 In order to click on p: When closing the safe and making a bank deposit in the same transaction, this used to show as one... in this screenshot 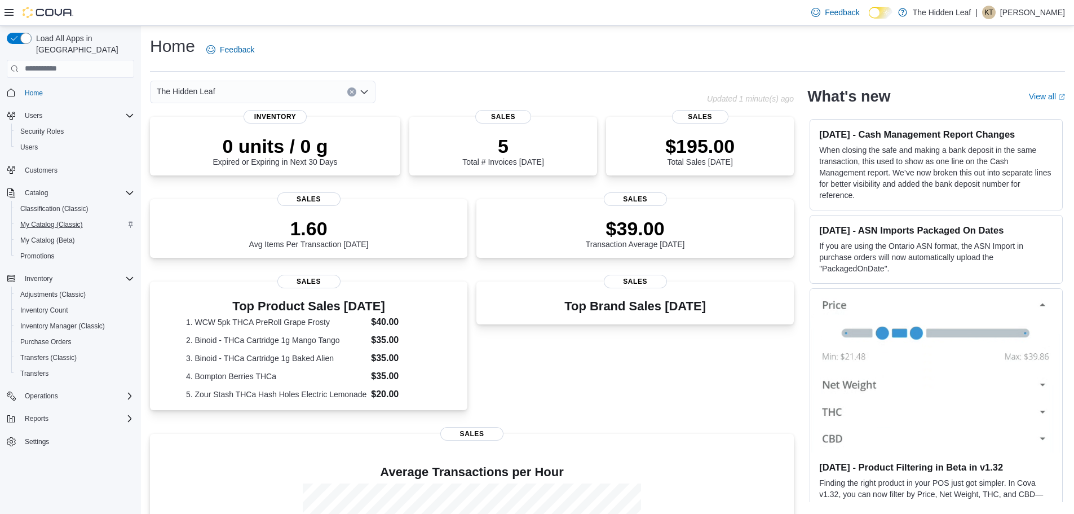, I will do `click(936, 172)`.